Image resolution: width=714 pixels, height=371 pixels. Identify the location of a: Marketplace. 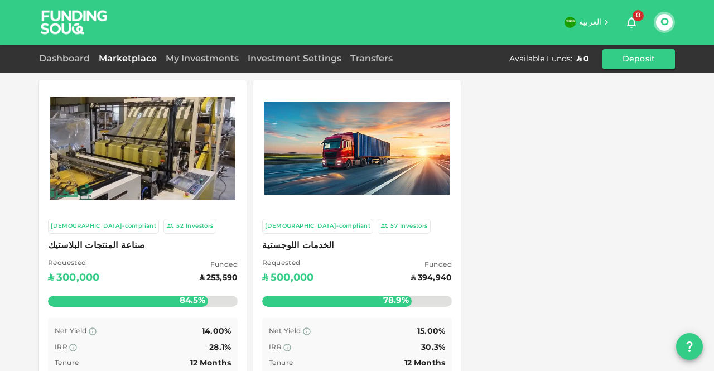
(128, 59).